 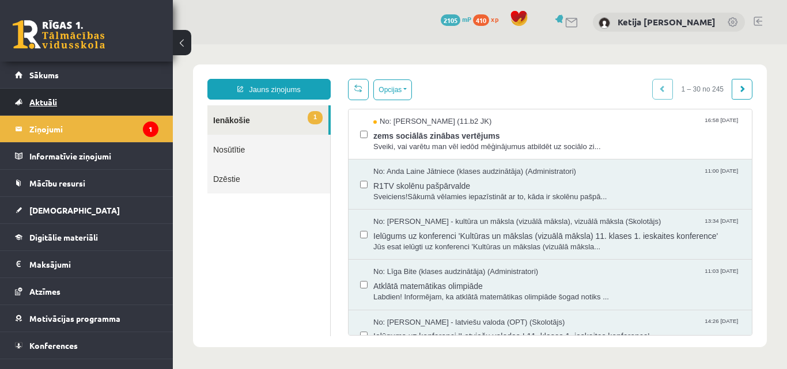 What do you see at coordinates (45, 292) in the screenshot?
I see `span: Atzīmes` at bounding box center [45, 292].